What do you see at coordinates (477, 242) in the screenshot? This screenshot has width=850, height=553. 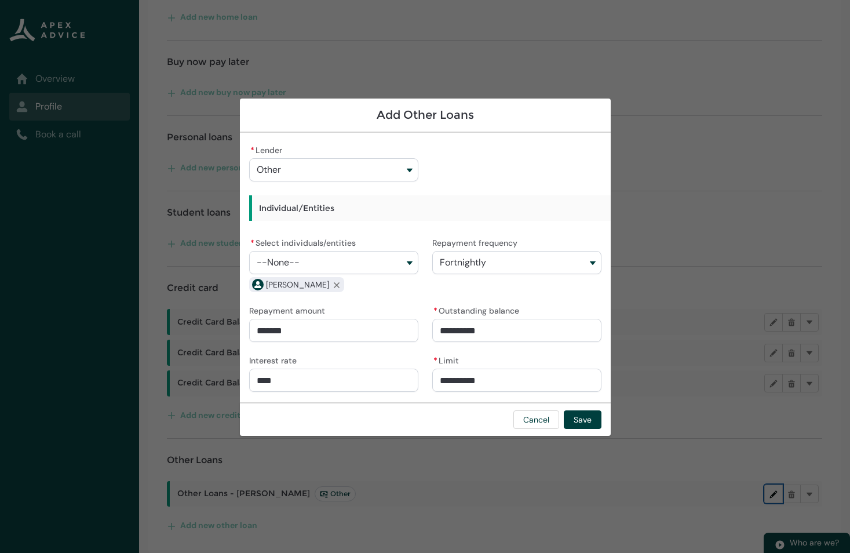 I see `label: Repayment frequency` at bounding box center [477, 242].